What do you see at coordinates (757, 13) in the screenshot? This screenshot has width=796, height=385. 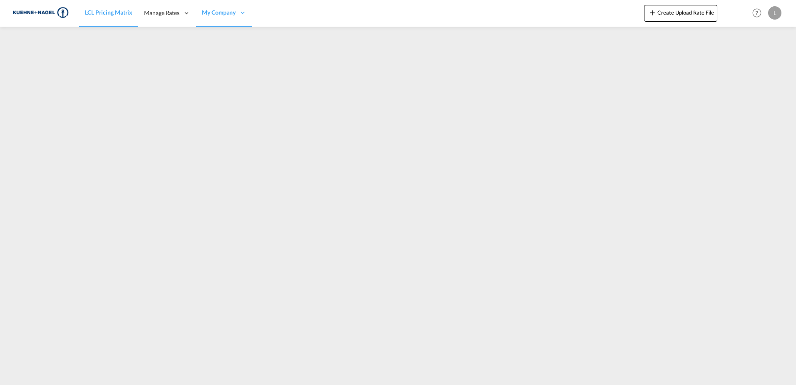 I see `span: Help` at bounding box center [757, 13].